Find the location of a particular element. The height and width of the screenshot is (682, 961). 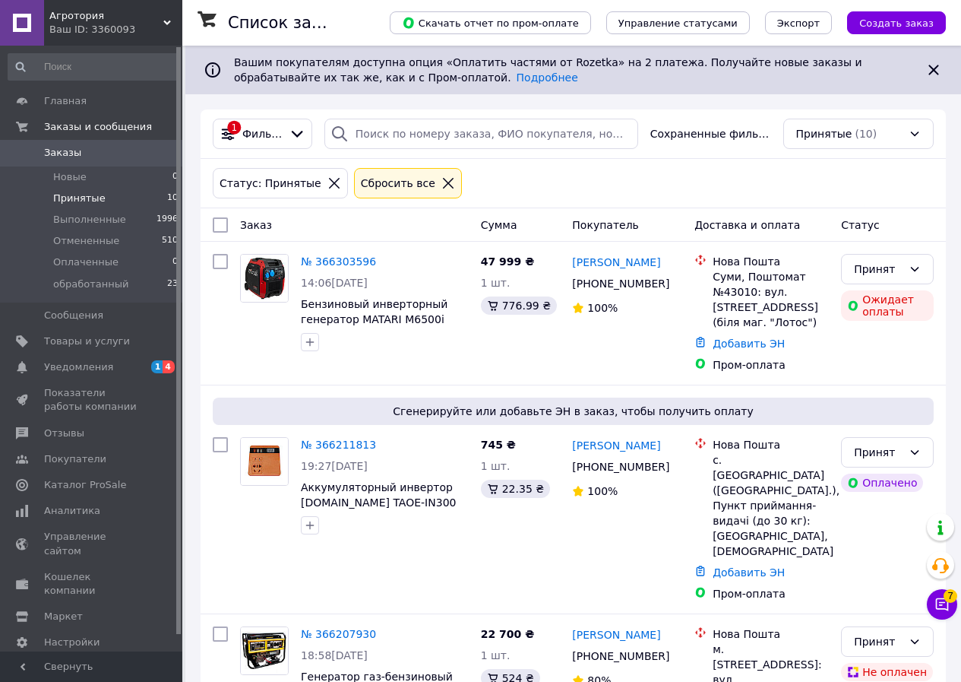

span: Кошелек компании is located at coordinates (92, 584).